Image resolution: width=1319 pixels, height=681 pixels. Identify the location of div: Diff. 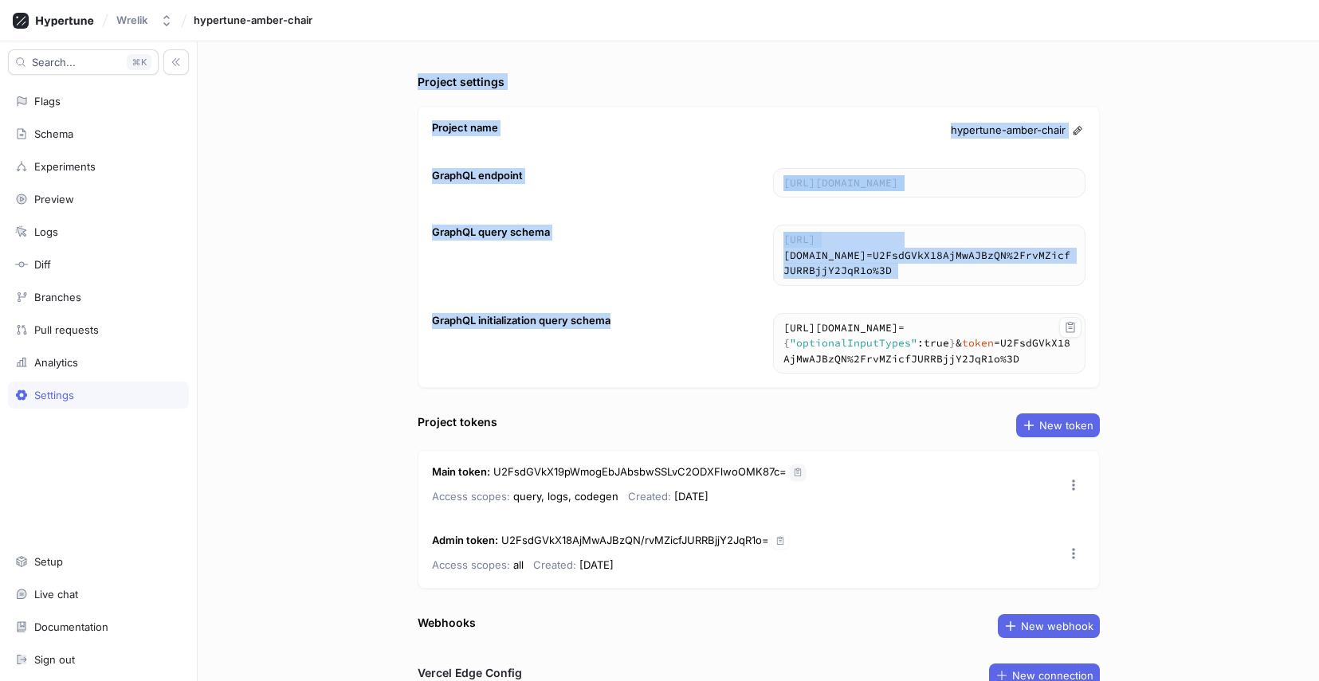
(42, 265).